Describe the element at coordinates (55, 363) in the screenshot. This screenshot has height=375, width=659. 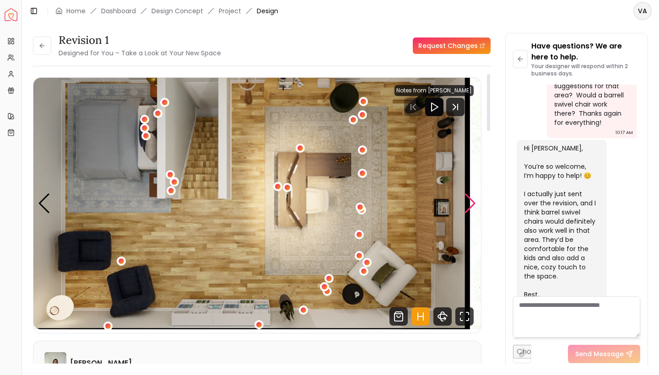
I see `img: Grazia Rodriguez` at that location.